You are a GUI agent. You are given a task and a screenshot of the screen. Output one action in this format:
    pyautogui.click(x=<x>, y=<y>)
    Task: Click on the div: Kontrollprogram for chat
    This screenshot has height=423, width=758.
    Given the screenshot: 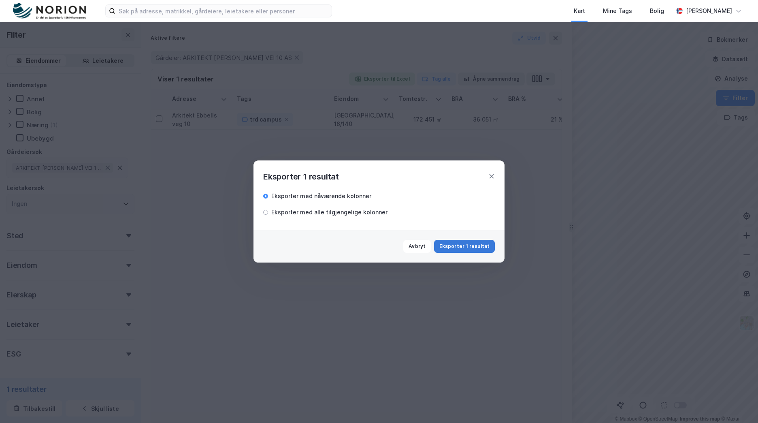 What is the action you would take?
    pyautogui.click(x=738, y=404)
    